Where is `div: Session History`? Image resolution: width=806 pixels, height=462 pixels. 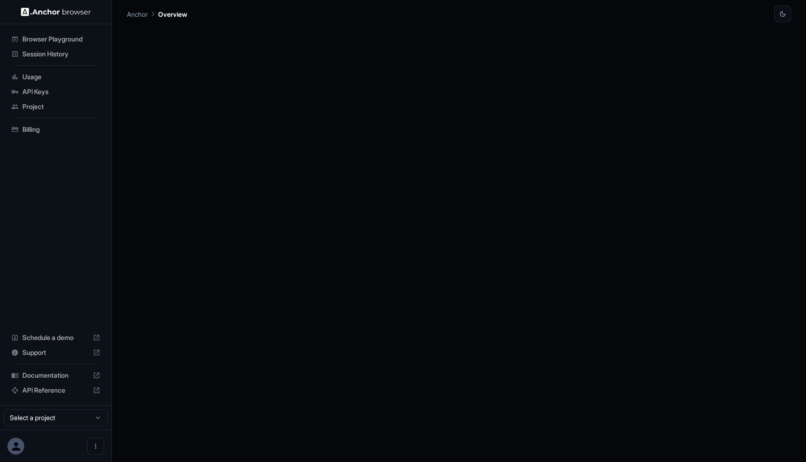
div: Session History is located at coordinates (55, 54).